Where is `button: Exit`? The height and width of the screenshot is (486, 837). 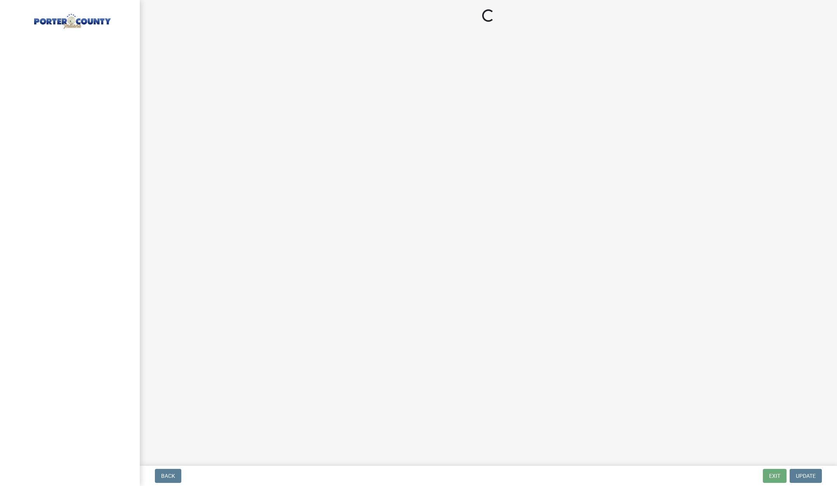 button: Exit is located at coordinates (775, 475).